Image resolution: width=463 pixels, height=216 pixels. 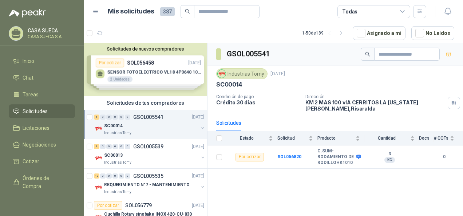 I want to click on p: Crédito 30 días, so click(x=258, y=102).